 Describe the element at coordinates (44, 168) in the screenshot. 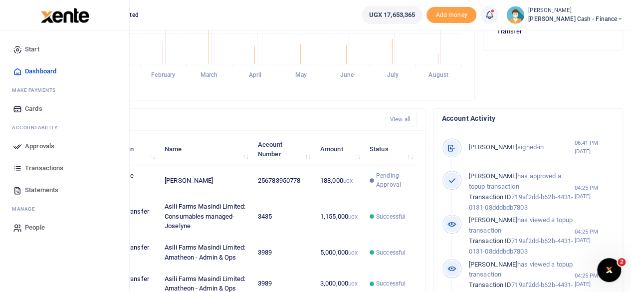

I see `span: Transactions` at that location.